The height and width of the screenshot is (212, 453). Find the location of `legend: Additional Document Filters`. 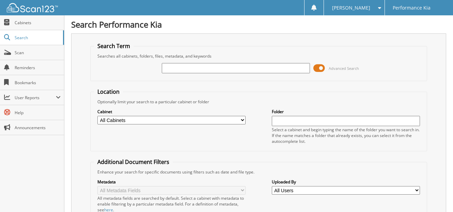

legend: Additional Document Filters is located at coordinates (133, 162).